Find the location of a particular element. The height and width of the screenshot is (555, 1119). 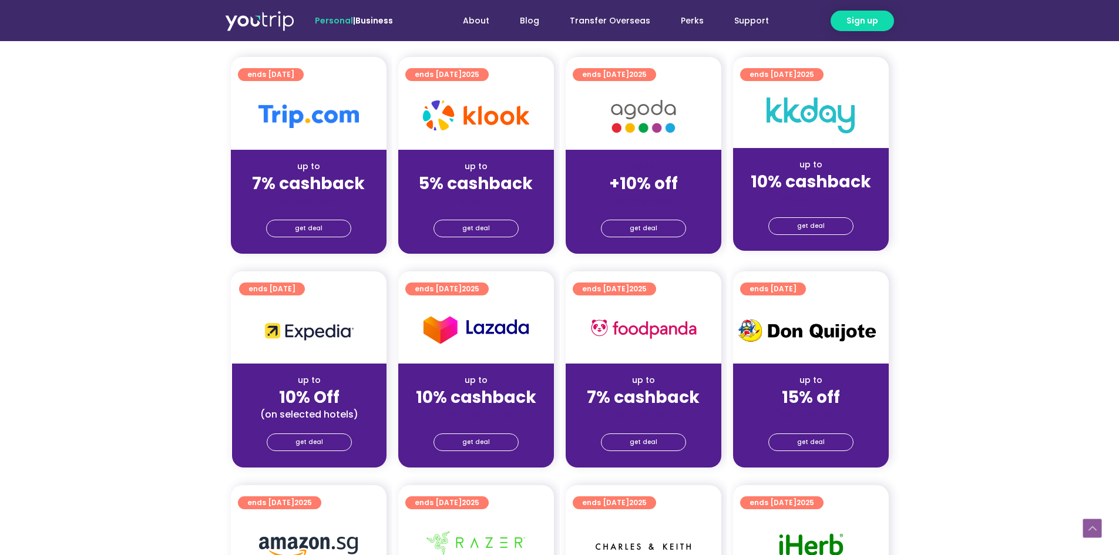

a: Business is located at coordinates (374, 21).